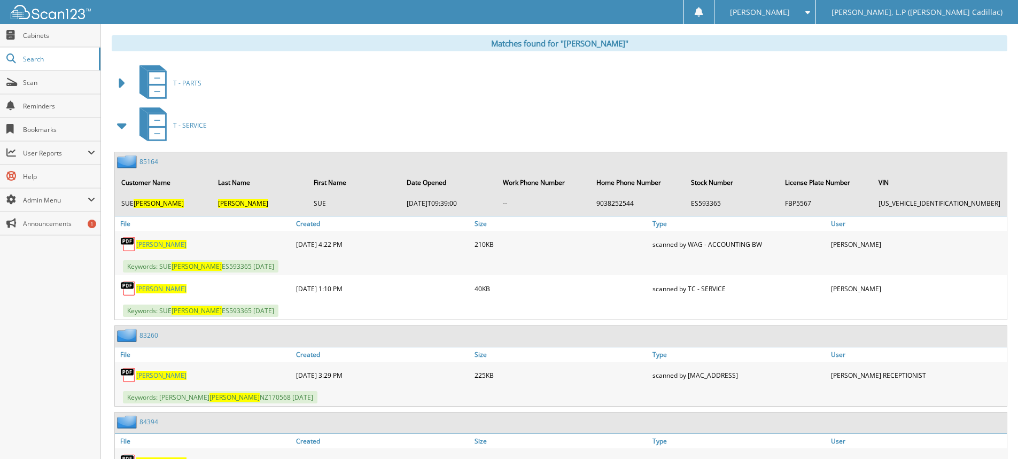 This screenshot has height=459, width=1018. Describe the element at coordinates (187, 83) in the screenshot. I see `span: T - PARTS` at that location.